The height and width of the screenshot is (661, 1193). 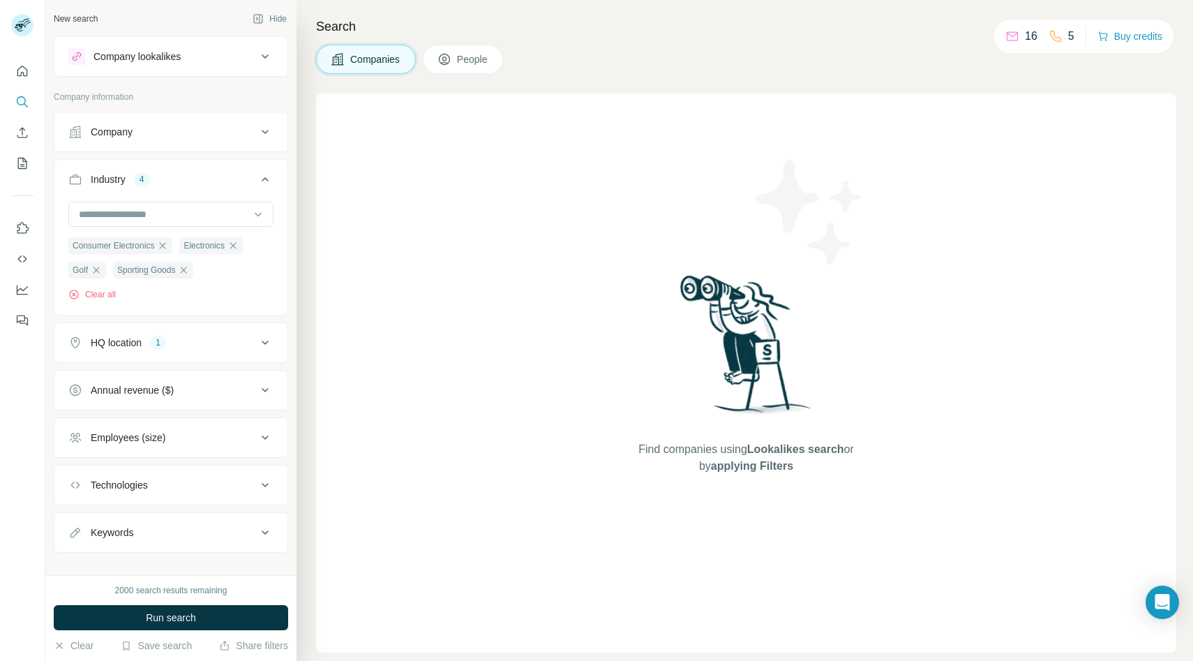 I want to click on button: Clear all, so click(x=92, y=294).